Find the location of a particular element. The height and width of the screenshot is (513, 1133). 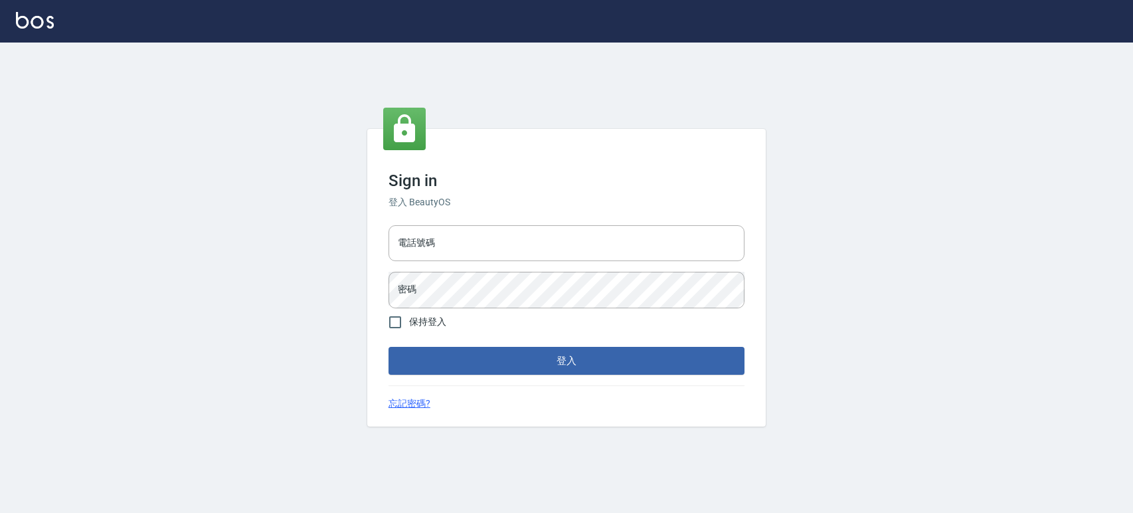

img: Logo is located at coordinates (35, 20).